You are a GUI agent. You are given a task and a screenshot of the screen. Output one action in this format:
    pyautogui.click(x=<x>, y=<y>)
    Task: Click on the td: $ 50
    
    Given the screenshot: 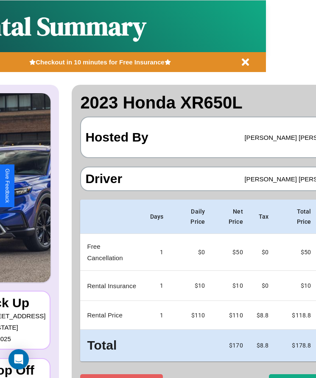 What is the action you would take?
    pyautogui.click(x=231, y=252)
    